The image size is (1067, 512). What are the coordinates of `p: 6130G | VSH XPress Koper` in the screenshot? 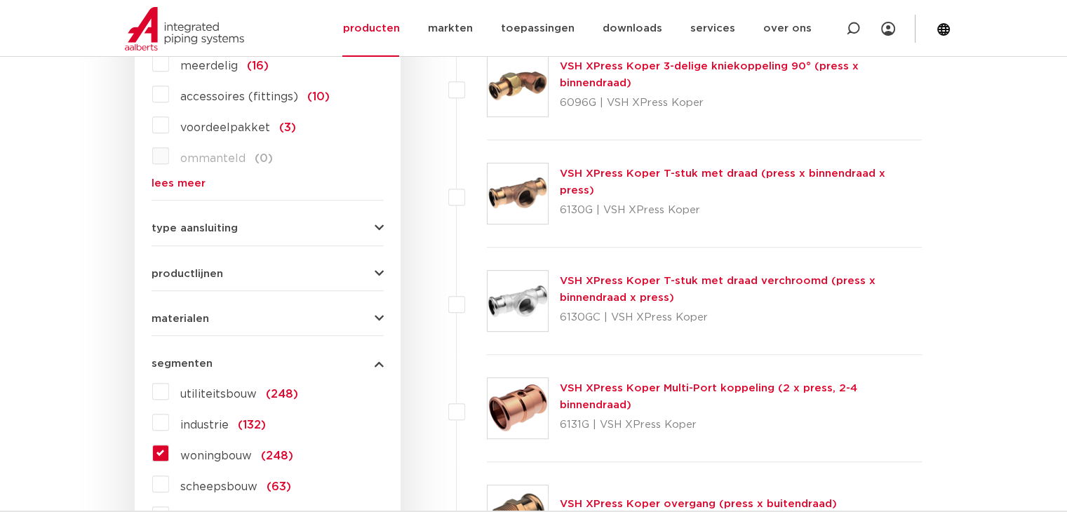 It's located at (741, 210).